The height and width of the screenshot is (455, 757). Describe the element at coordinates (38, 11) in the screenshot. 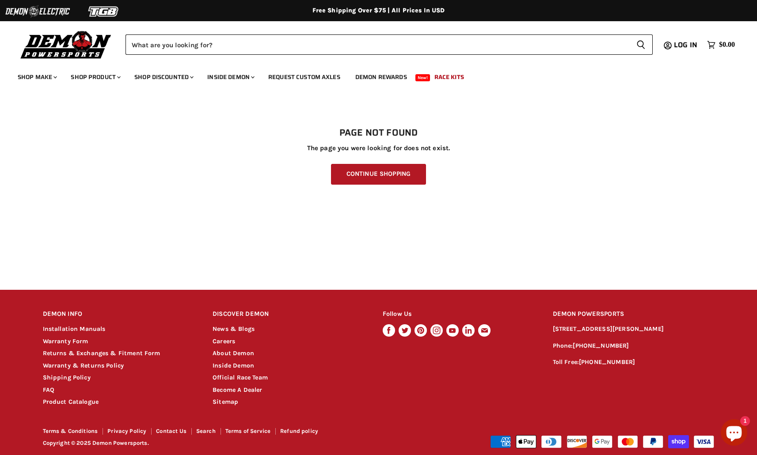

I see `img: Demon Electric Logo 2` at that location.